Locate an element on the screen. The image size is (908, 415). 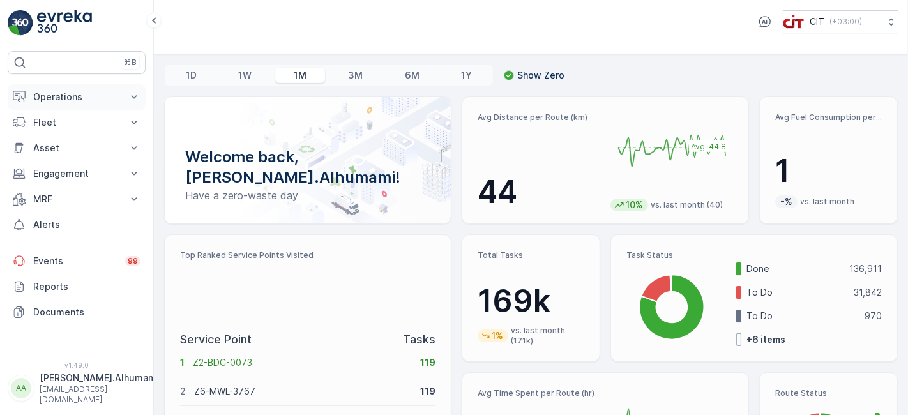
p: Avg Time Spent per Route (hr) is located at coordinates (539, 393).